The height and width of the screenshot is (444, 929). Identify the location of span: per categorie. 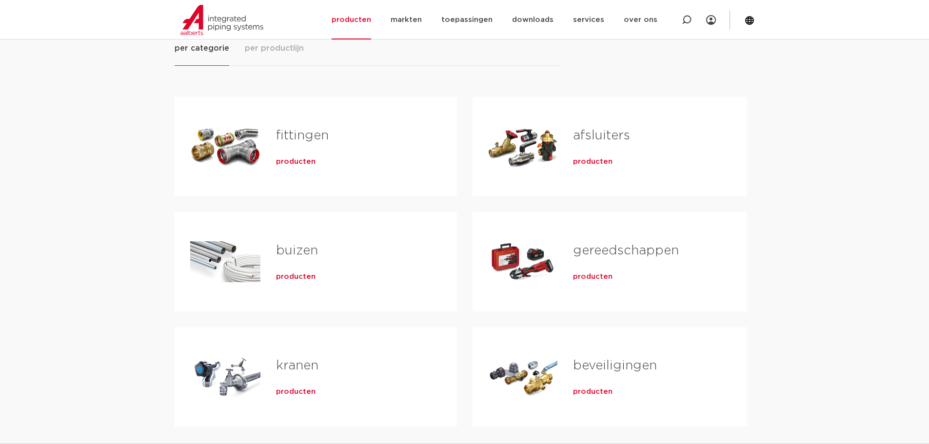
(202, 48).